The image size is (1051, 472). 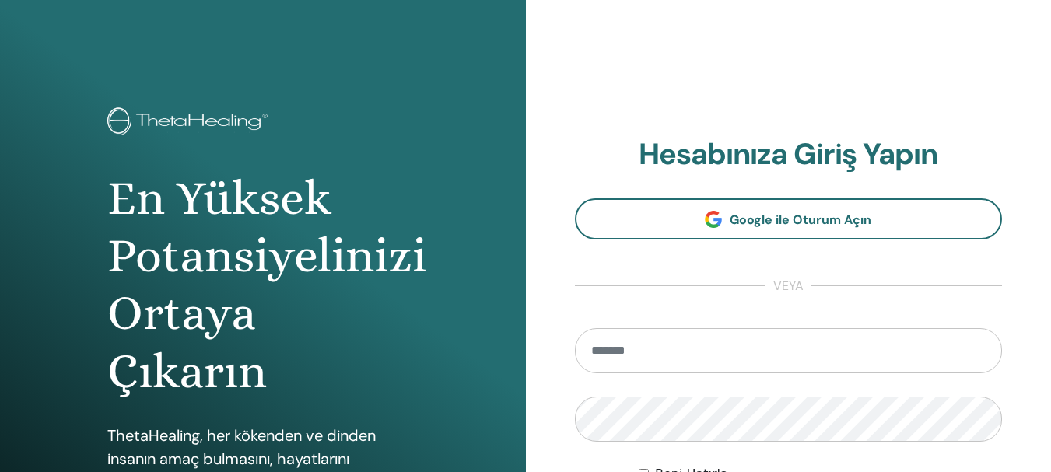 I want to click on font: Hesabınıza Giriş Yapın, so click(x=788, y=154).